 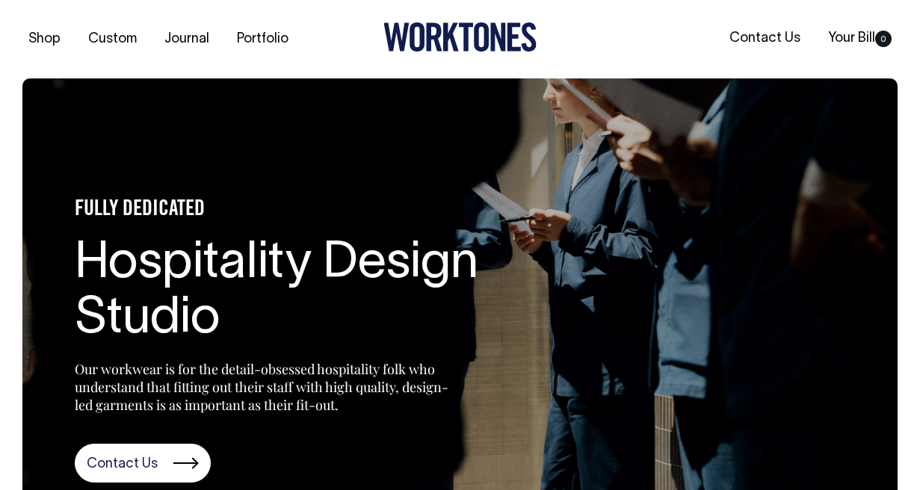 I want to click on h4: FULLY DEDICATED, so click(x=299, y=210).